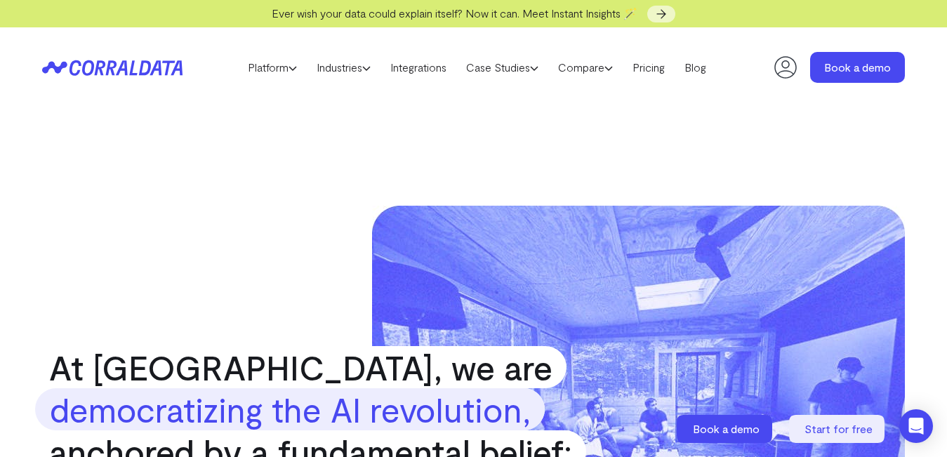 The width and height of the screenshot is (947, 457). Describe the element at coordinates (585, 67) in the screenshot. I see `a: Compare` at that location.